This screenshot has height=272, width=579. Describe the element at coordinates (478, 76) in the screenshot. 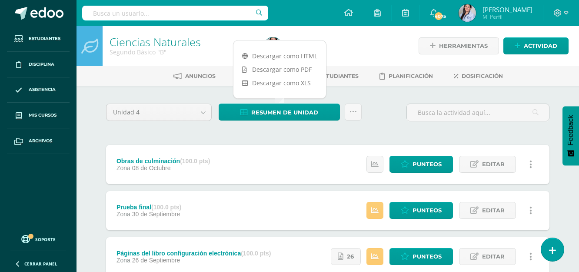

I see `a: Dosificación` at that location.